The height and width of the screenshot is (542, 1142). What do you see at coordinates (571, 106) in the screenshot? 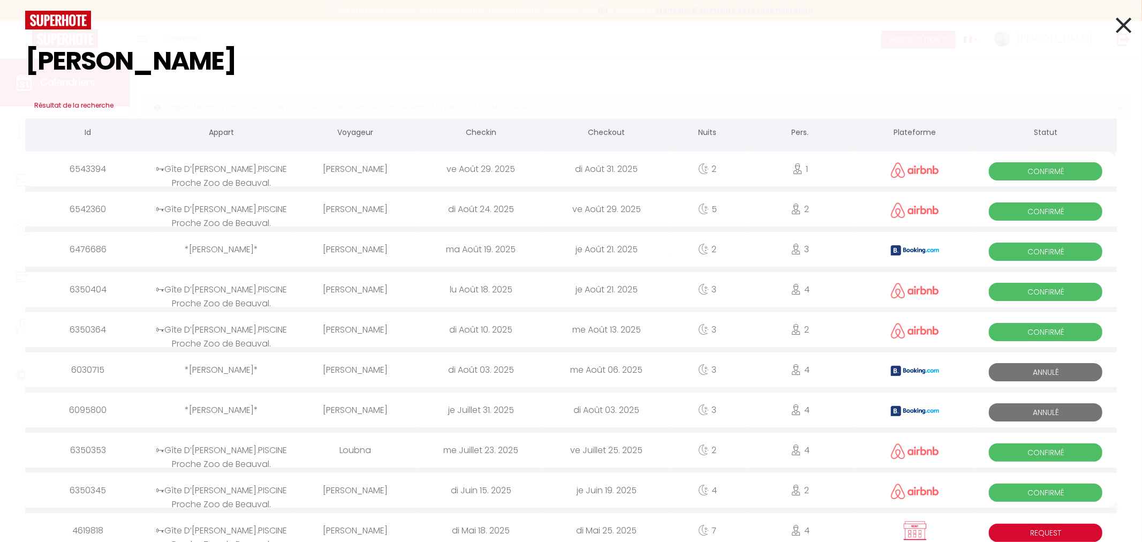
I see `h3: Résultat de la recherche` at bounding box center [571, 106].